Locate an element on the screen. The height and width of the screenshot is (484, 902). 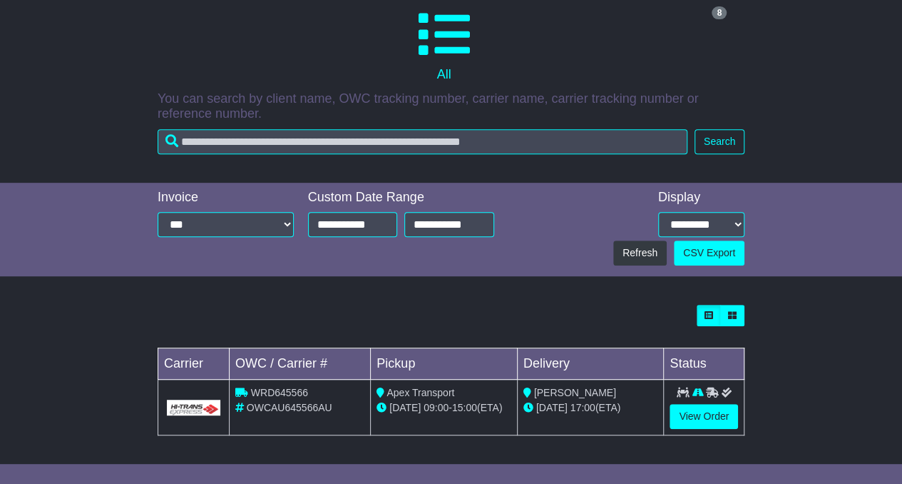
span: OWCAU645566AU is located at coordinates (290, 407).